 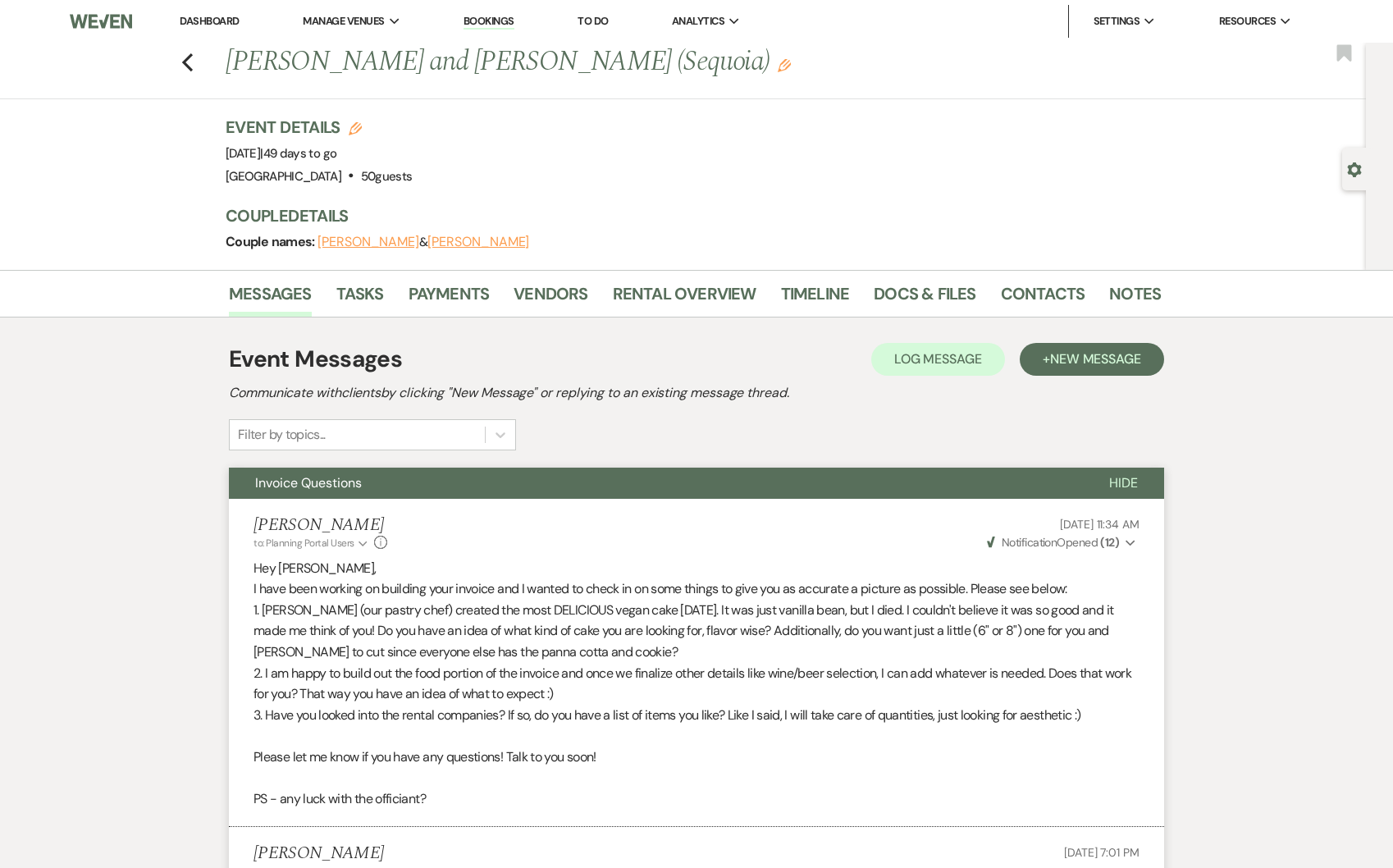 What do you see at coordinates (270, 299) in the screenshot?
I see `a: Messages` at bounding box center [270, 299].